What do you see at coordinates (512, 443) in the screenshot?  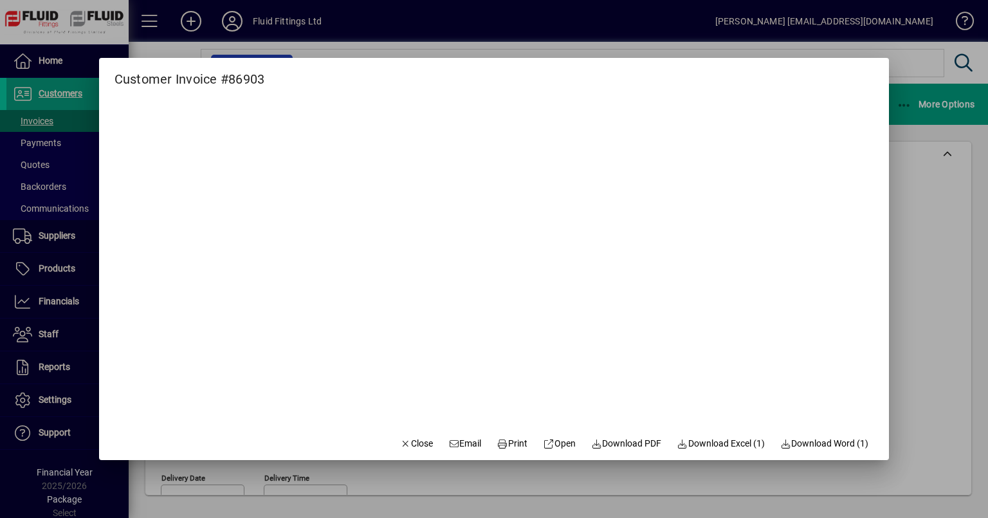 I see `span: Print` at bounding box center [512, 443].